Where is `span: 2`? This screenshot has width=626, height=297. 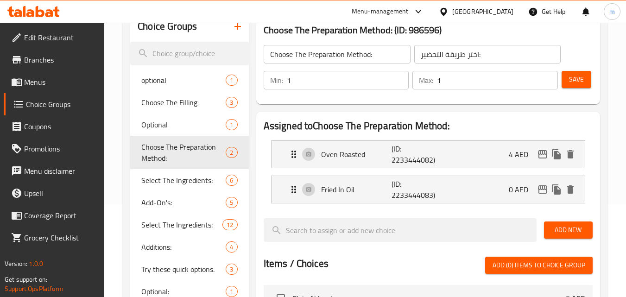
span: 2 is located at coordinates (231, 152).